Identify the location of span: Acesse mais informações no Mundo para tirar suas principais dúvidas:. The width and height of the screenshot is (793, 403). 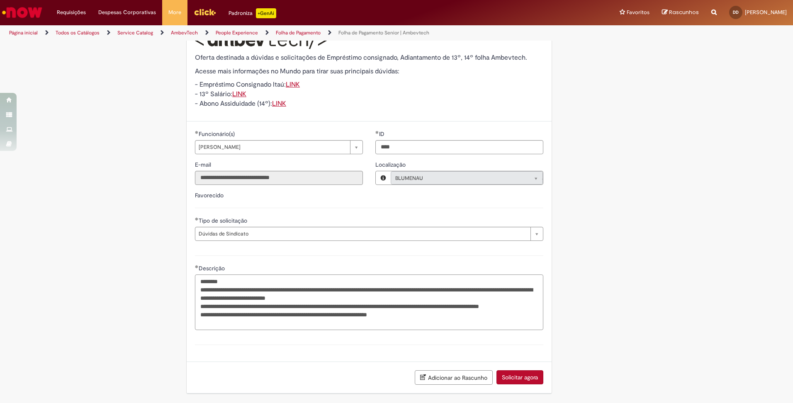
(297, 71).